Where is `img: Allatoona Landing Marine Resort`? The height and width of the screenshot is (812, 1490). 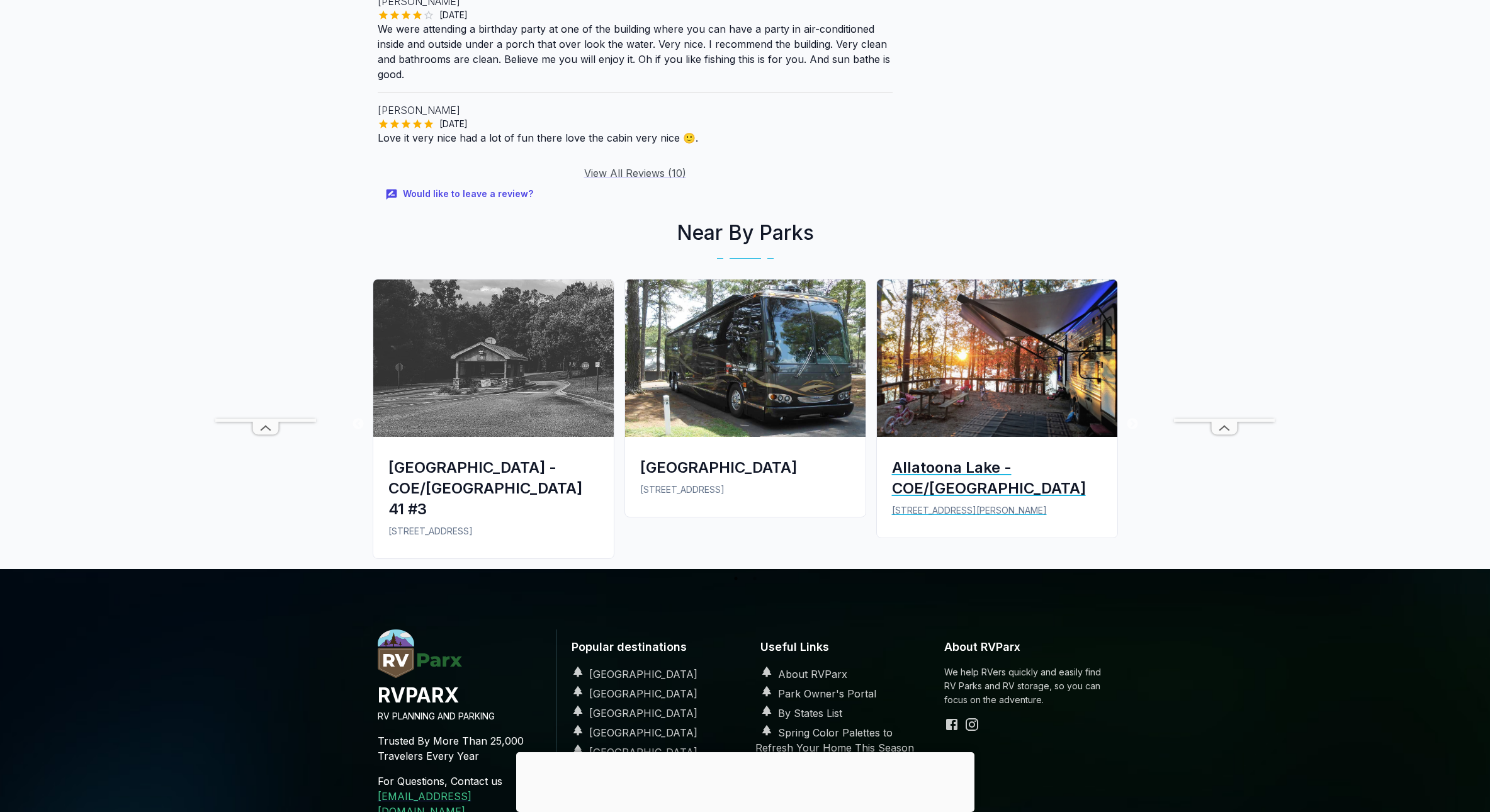 img: Allatoona Landing Marine Resort is located at coordinates (745, 358).